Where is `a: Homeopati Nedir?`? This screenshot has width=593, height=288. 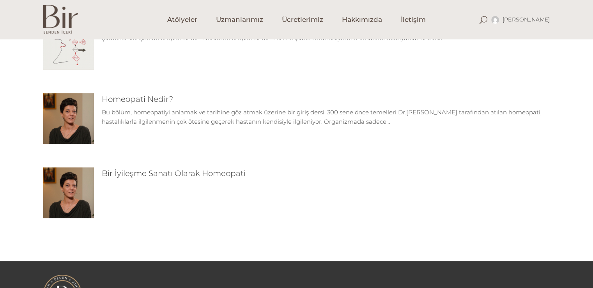
a: Homeopati Nedir? is located at coordinates (137, 99).